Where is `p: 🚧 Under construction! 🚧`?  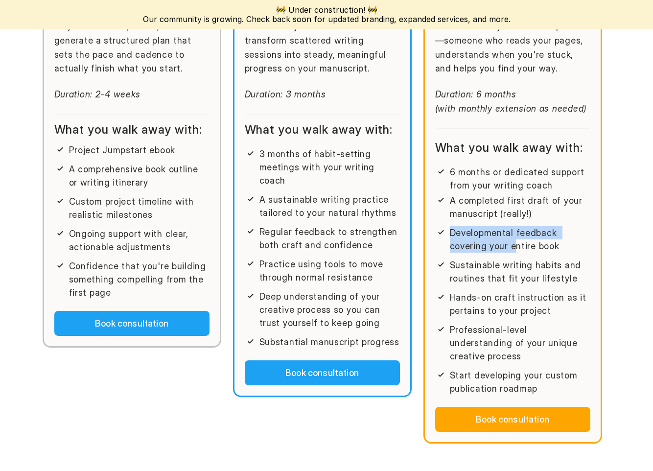
p: 🚧 Under construction! 🚧 is located at coordinates (327, 10).